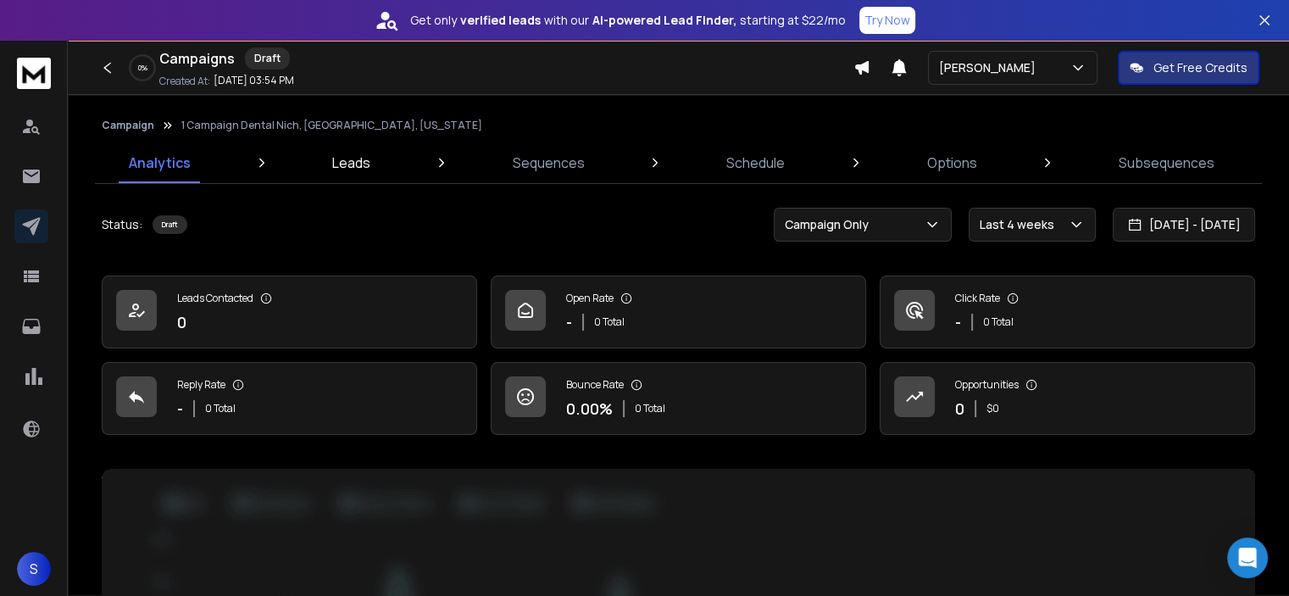 Image resolution: width=1289 pixels, height=596 pixels. Describe the element at coordinates (755, 163) in the screenshot. I see `p: Schedule` at that location.